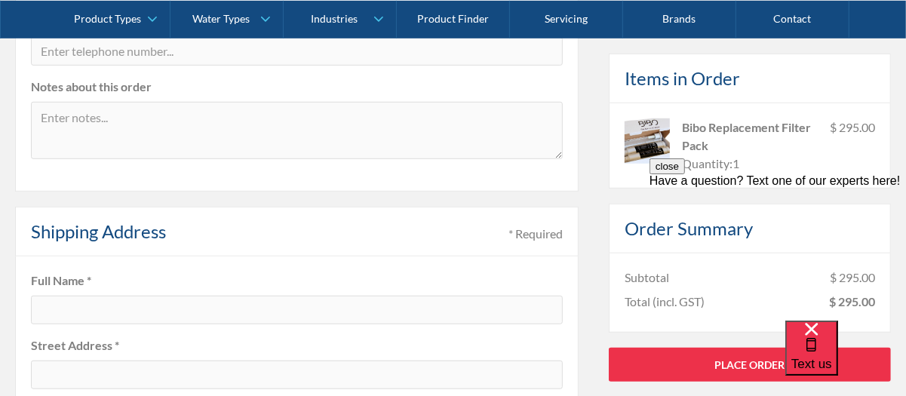 Image resolution: width=906 pixels, height=396 pixels. Describe the element at coordinates (536, 234) in the screenshot. I see `div: * Required` at that location.